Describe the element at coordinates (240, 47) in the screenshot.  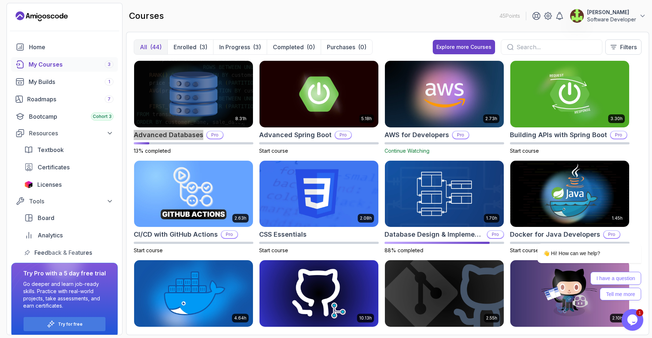
I see `button: In Progress(3)` at that location.